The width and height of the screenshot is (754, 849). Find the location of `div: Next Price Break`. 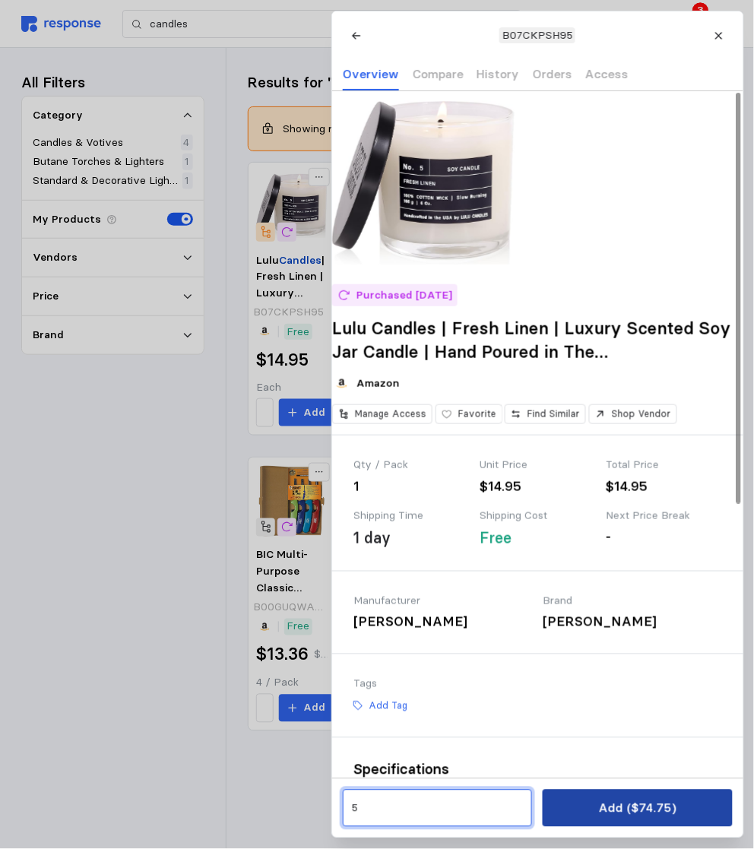

div: Next Price Break is located at coordinates (663, 516).